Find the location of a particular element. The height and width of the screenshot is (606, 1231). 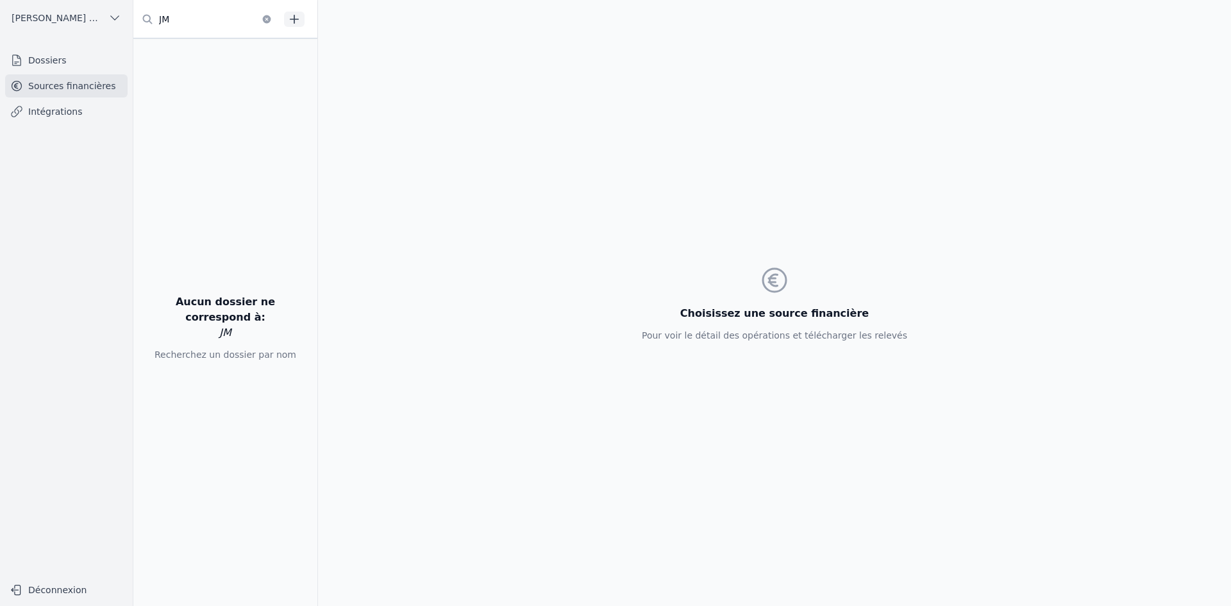

a: Dossiers is located at coordinates (66, 60).